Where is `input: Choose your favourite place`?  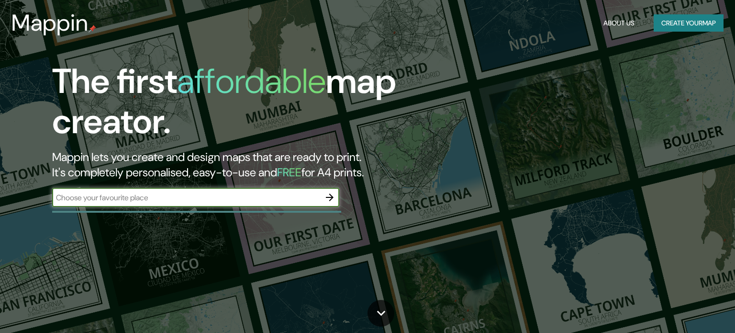 input: Choose your favourite place is located at coordinates (186, 197).